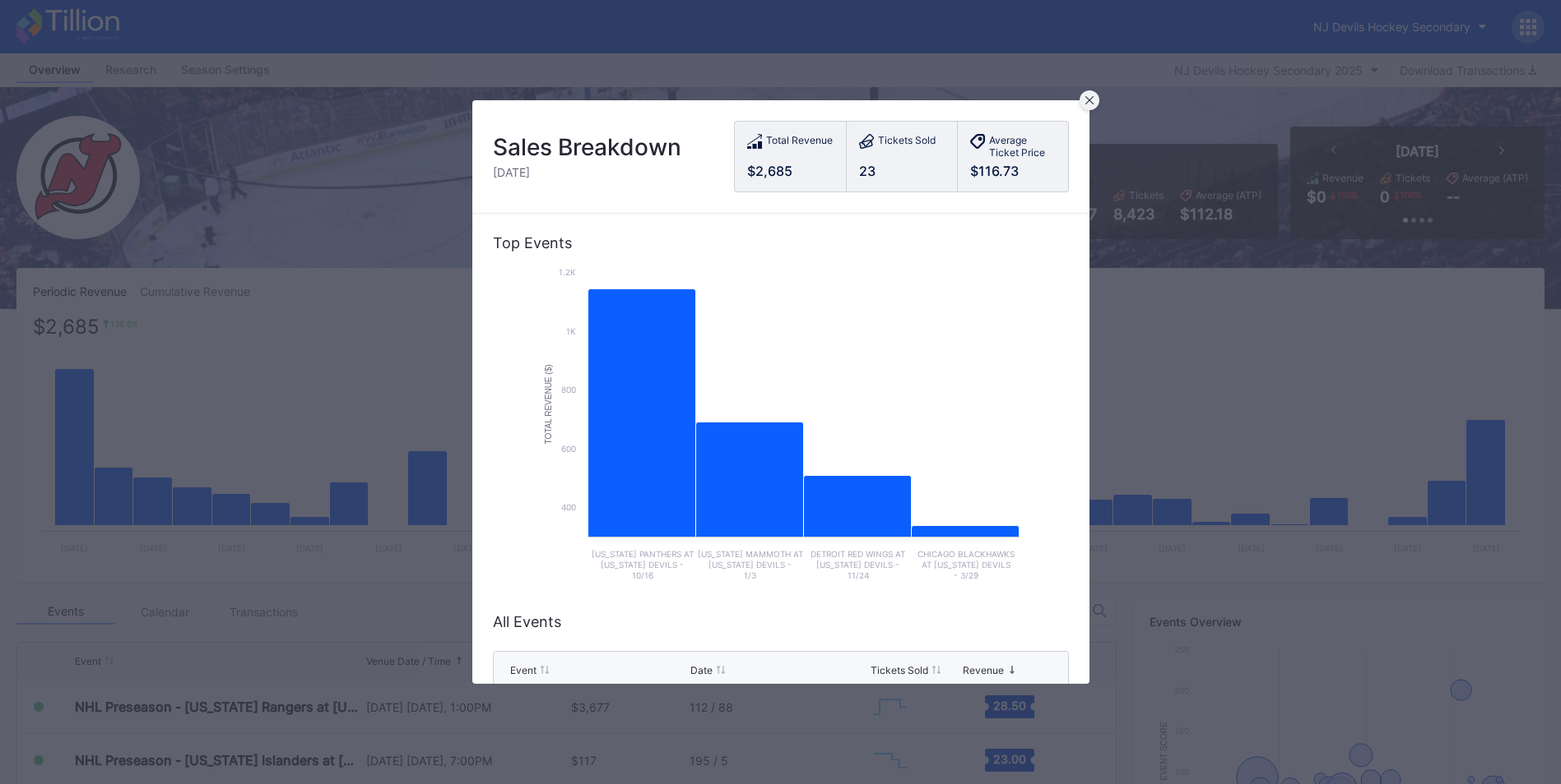  I want to click on text: 600, so click(569, 449).